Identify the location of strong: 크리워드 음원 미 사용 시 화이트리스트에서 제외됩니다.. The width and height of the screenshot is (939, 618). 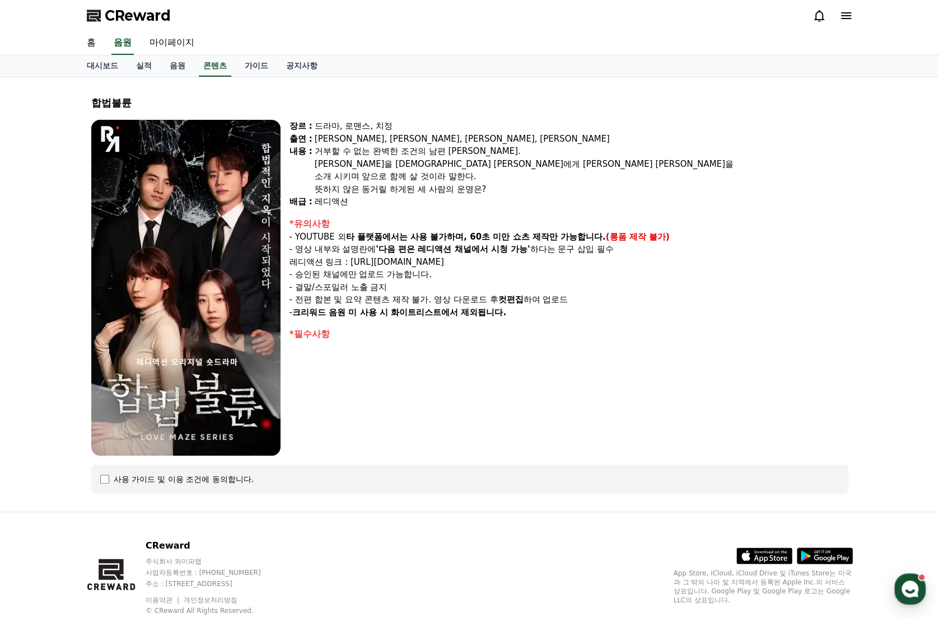
(399, 313).